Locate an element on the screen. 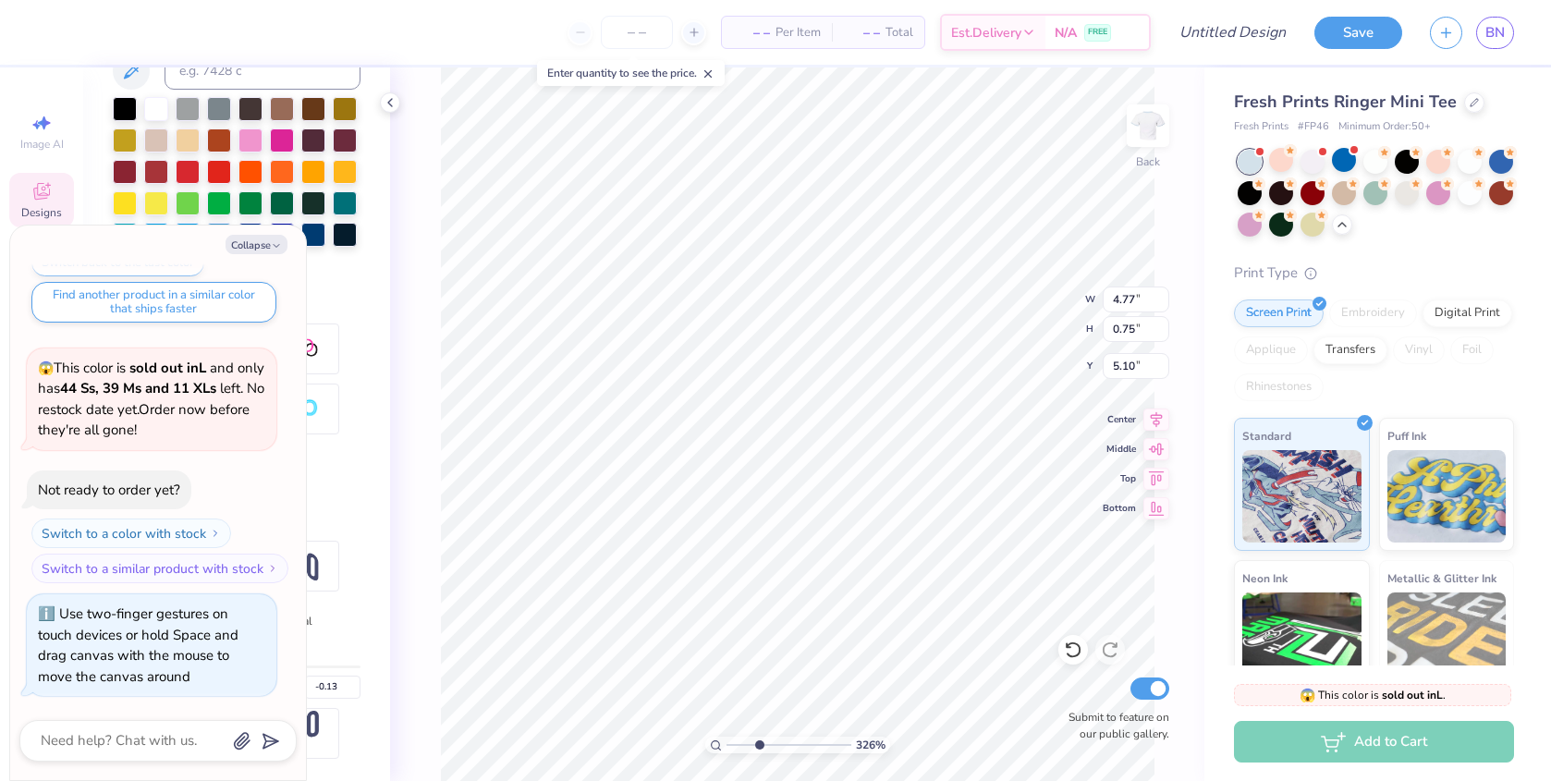 Image resolution: width=1551 pixels, height=781 pixels. span: Per Item is located at coordinates (798, 32).